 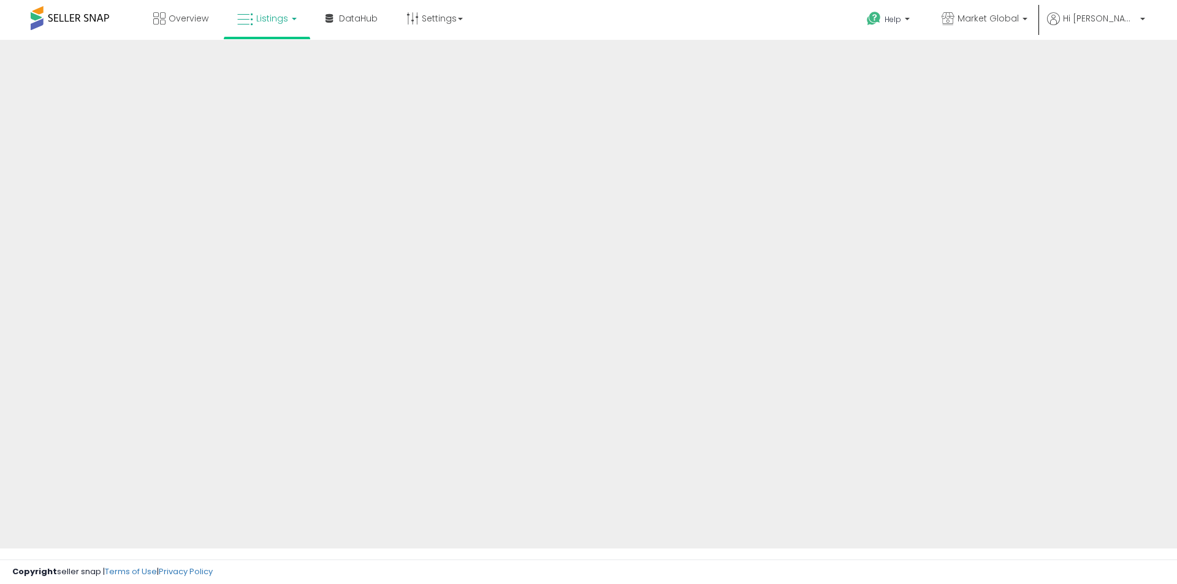 I want to click on a: Help, so click(x=889, y=21).